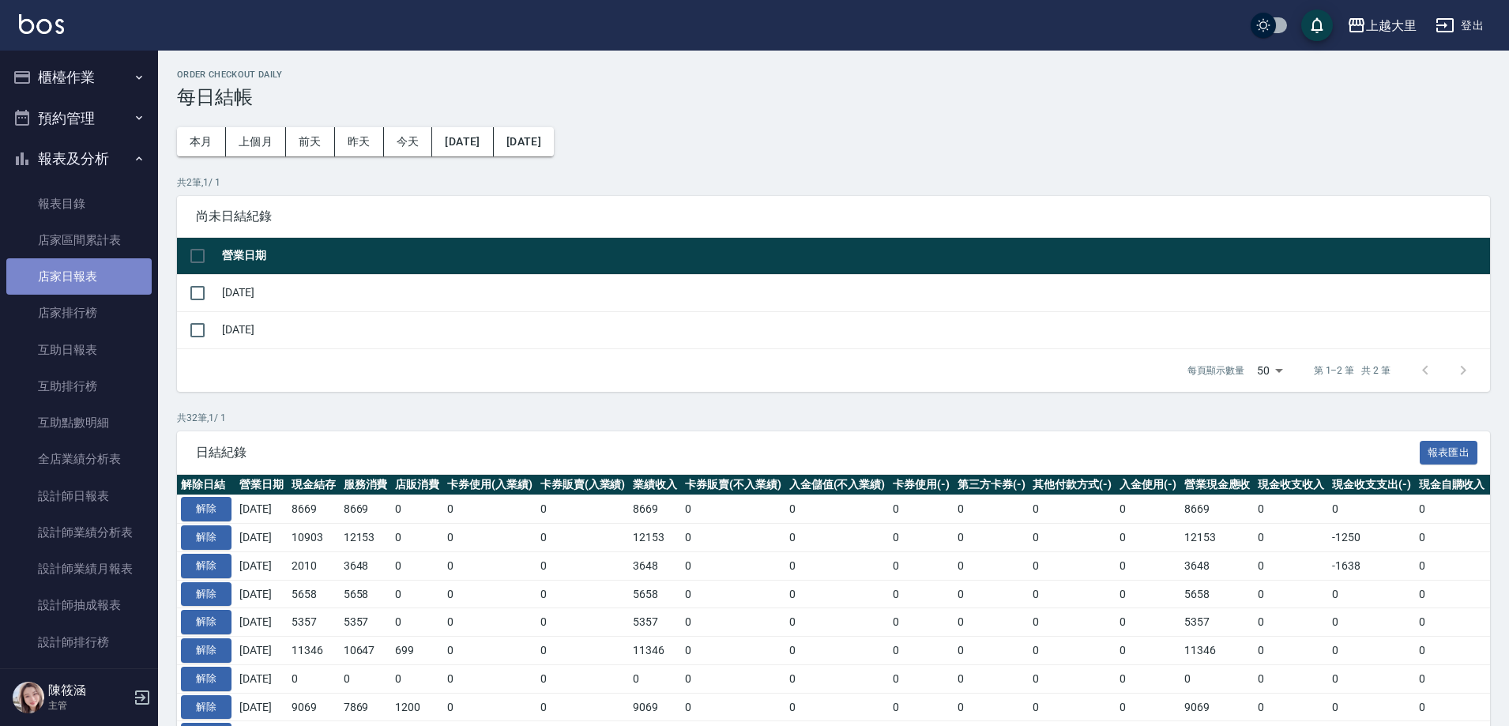  Describe the element at coordinates (366, 707) in the screenshot. I see `td: 7869` at that location.